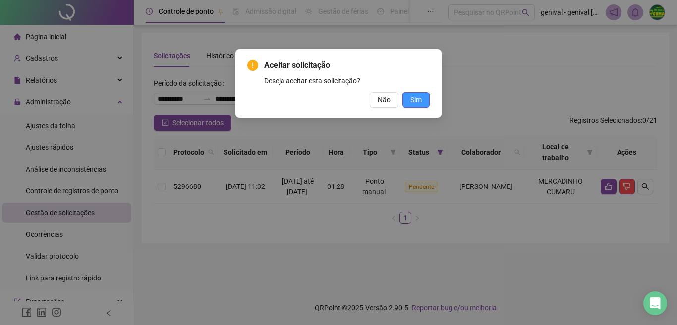 Image resolution: width=677 pixels, height=325 pixels. I want to click on span: exclamation-circle, so click(253, 65).